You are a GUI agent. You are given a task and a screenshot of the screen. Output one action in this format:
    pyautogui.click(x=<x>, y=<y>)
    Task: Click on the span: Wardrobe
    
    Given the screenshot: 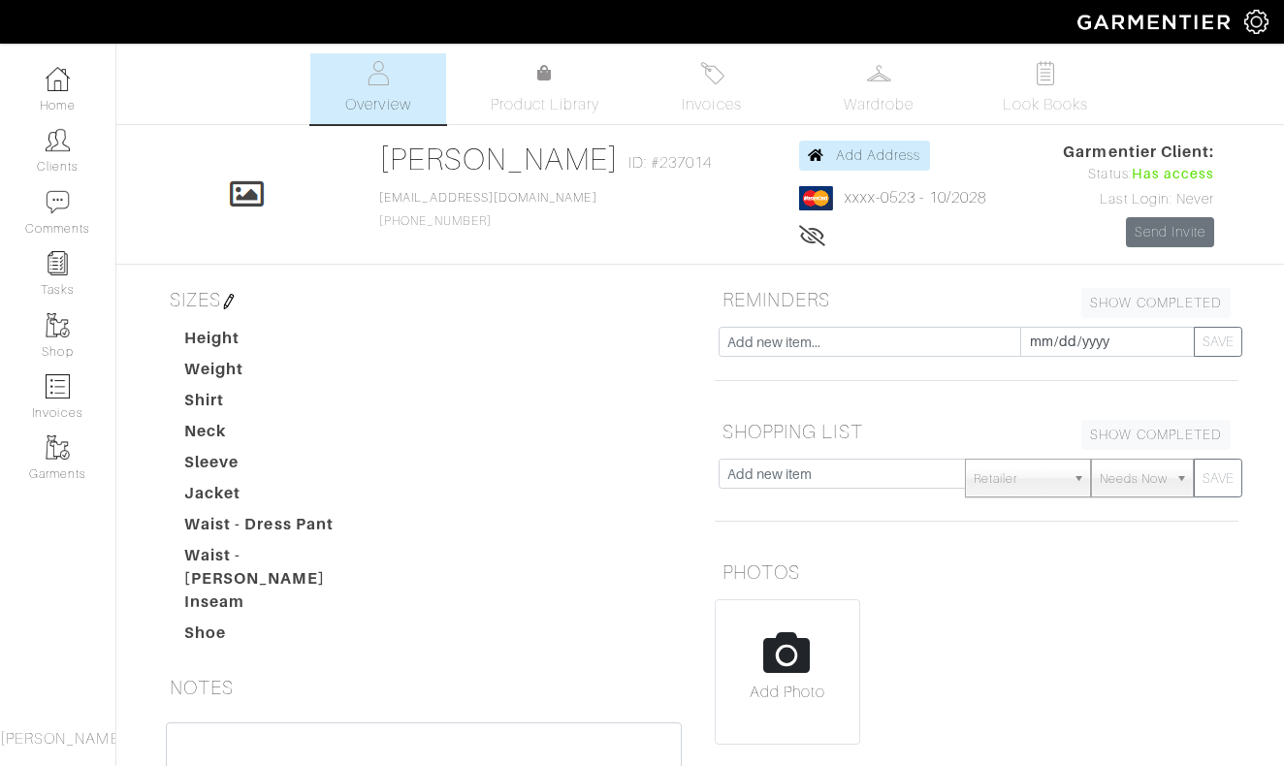 What is the action you would take?
    pyautogui.click(x=879, y=105)
    